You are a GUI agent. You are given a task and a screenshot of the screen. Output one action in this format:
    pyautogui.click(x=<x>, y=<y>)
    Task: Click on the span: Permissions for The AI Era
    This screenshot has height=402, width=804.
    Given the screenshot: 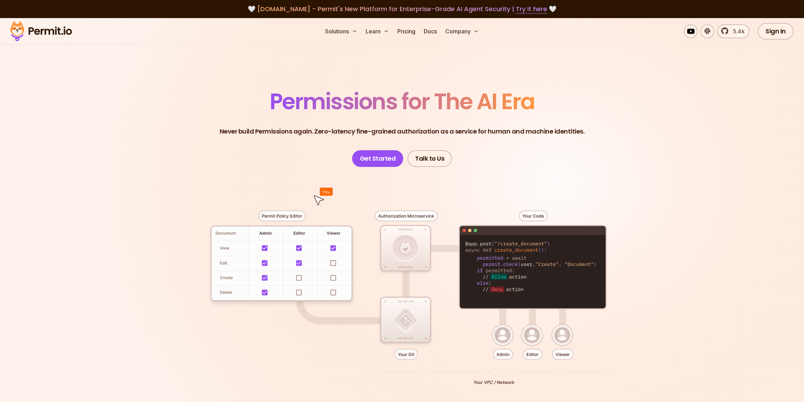 What is the action you would take?
    pyautogui.click(x=402, y=101)
    